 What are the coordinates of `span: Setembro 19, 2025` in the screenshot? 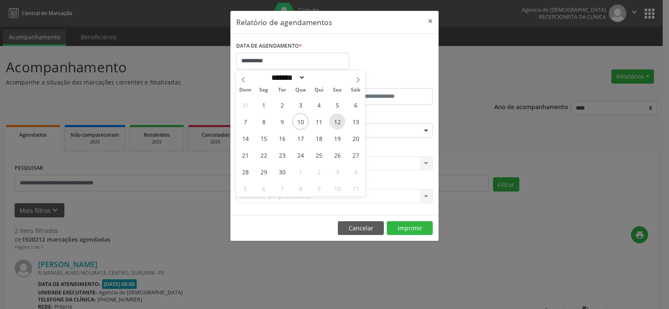 It's located at (337, 138).